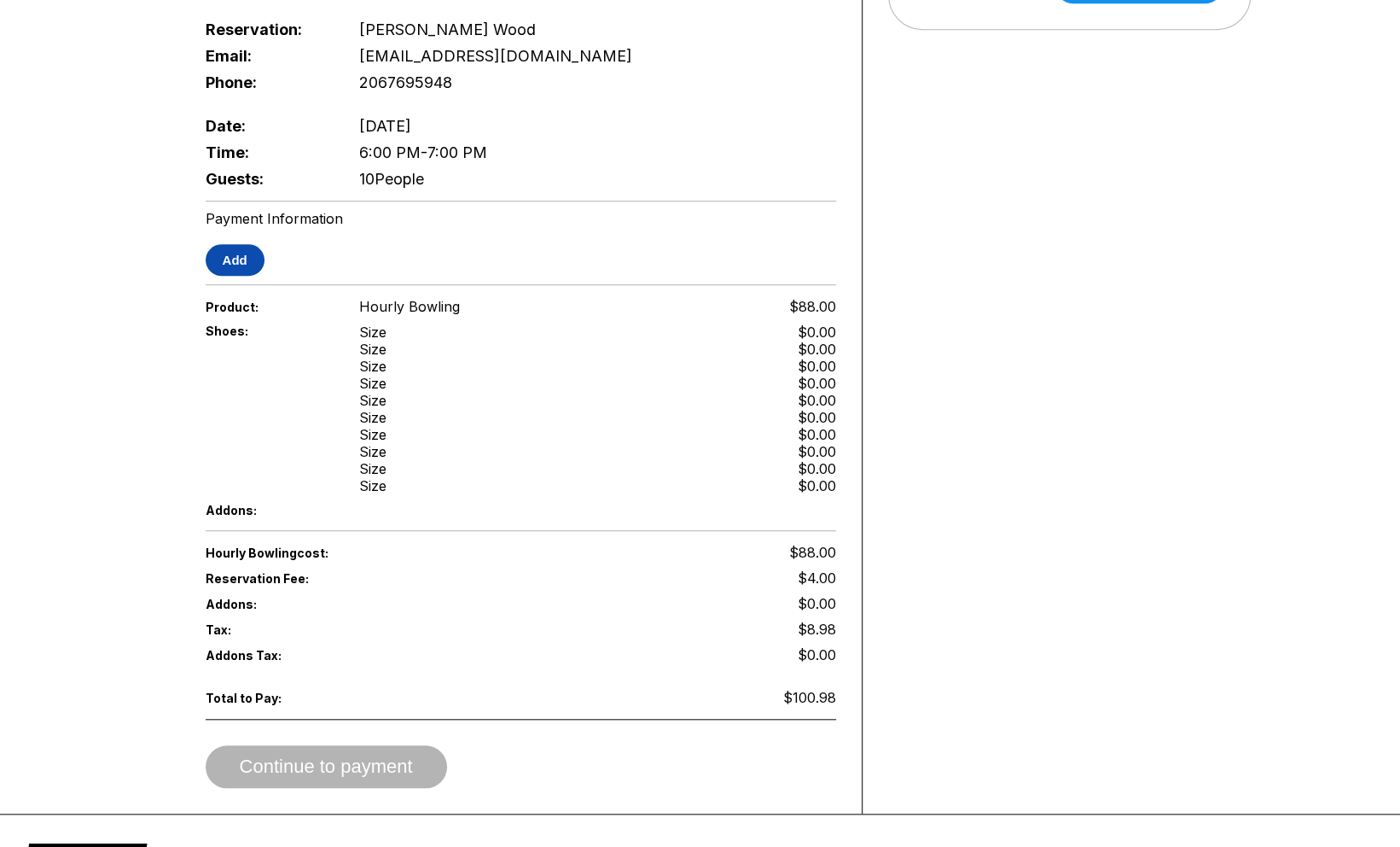 This screenshot has height=847, width=1400. What do you see at coordinates (405, 82) in the screenshot?
I see `span: 2067695948` at bounding box center [405, 82].